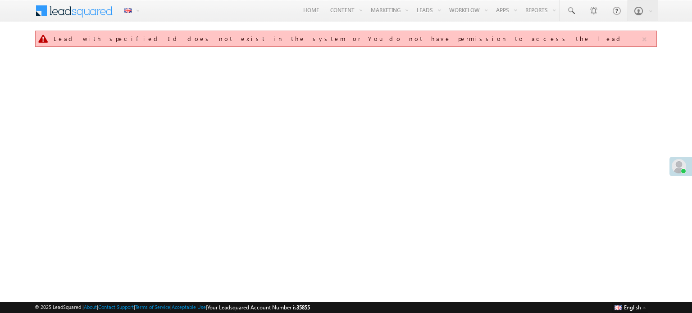 The image size is (692, 313). I want to click on a: About, so click(90, 307).